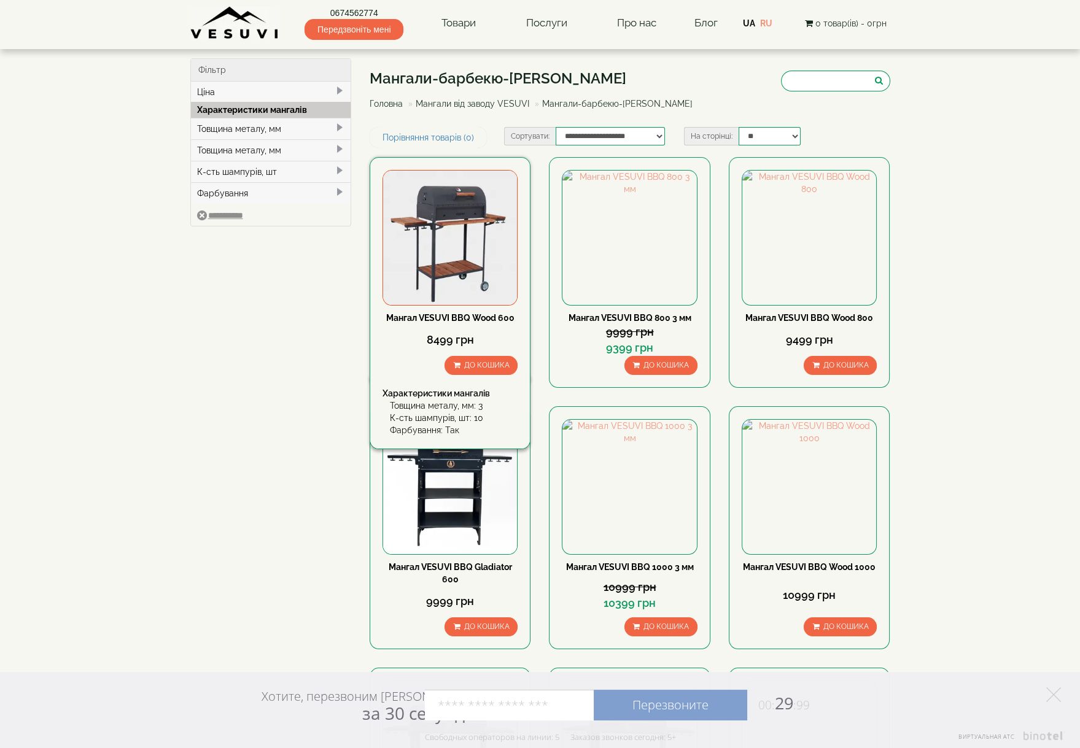 Image resolution: width=1080 pixels, height=748 pixels. What do you see at coordinates (809, 318) in the screenshot?
I see `a: Мангал VESUVI BBQ Wood 800` at bounding box center [809, 318].